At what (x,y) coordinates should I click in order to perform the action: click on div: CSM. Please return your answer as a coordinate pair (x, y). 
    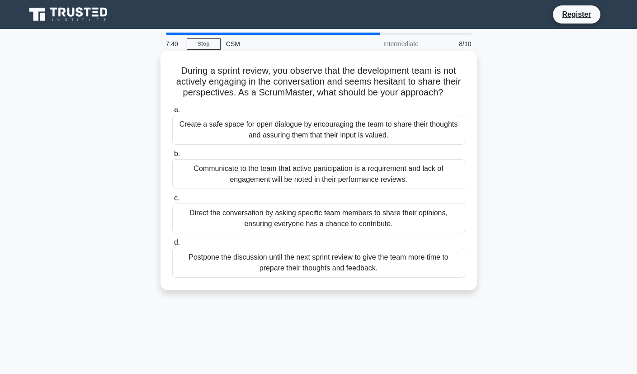
    Looking at the image, I should click on (282, 44).